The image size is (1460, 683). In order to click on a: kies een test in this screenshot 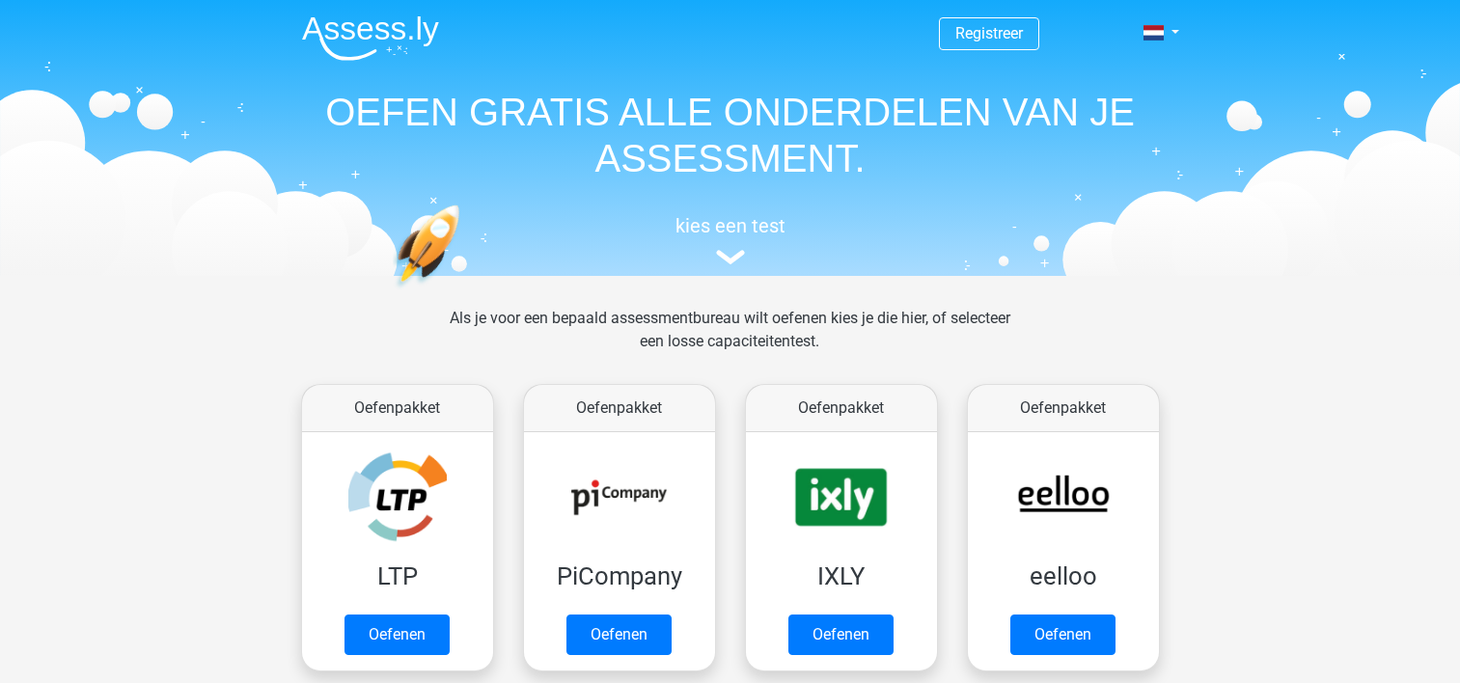, I will do `click(730, 239)`.